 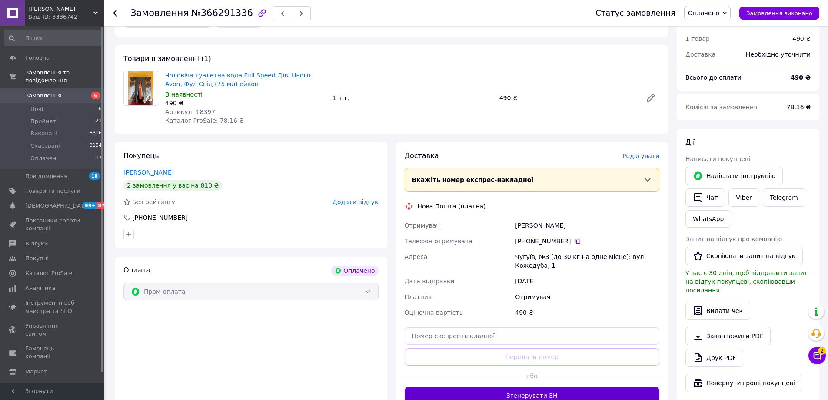 What do you see at coordinates (53, 191) in the screenshot?
I see `span: Товари та послуги` at bounding box center [53, 191].